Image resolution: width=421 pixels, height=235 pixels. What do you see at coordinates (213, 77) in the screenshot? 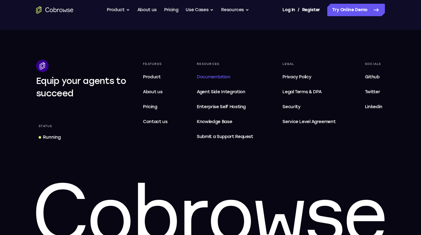
I see `span: Documentation` at bounding box center [213, 77].